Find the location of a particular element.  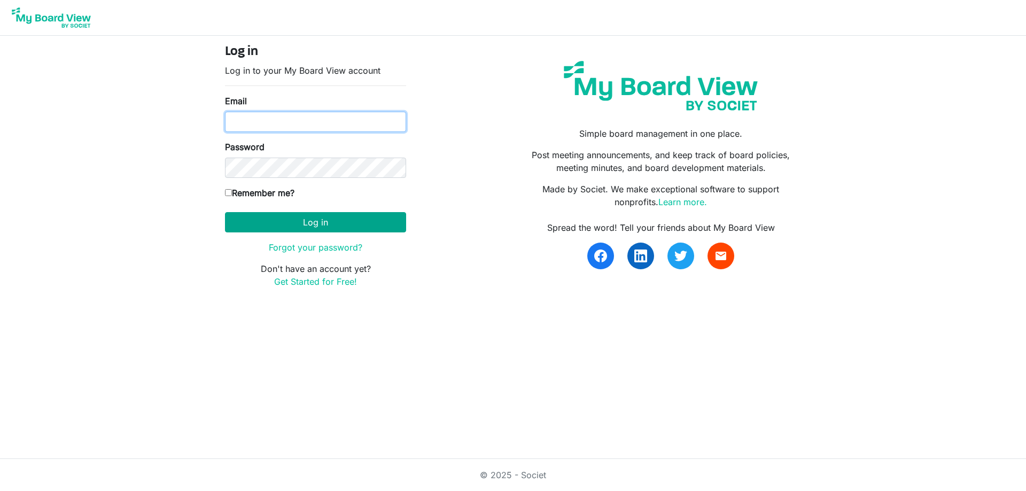

p: Simple board management in one place. is located at coordinates (661, 134).